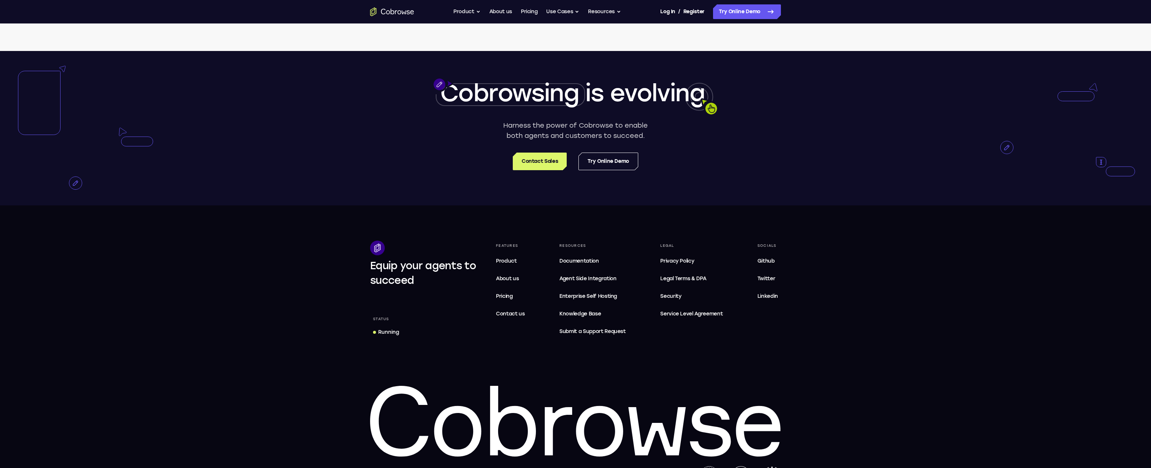 This screenshot has width=1151, height=468. Describe the element at coordinates (670, 296) in the screenshot. I see `span: Security` at that location.